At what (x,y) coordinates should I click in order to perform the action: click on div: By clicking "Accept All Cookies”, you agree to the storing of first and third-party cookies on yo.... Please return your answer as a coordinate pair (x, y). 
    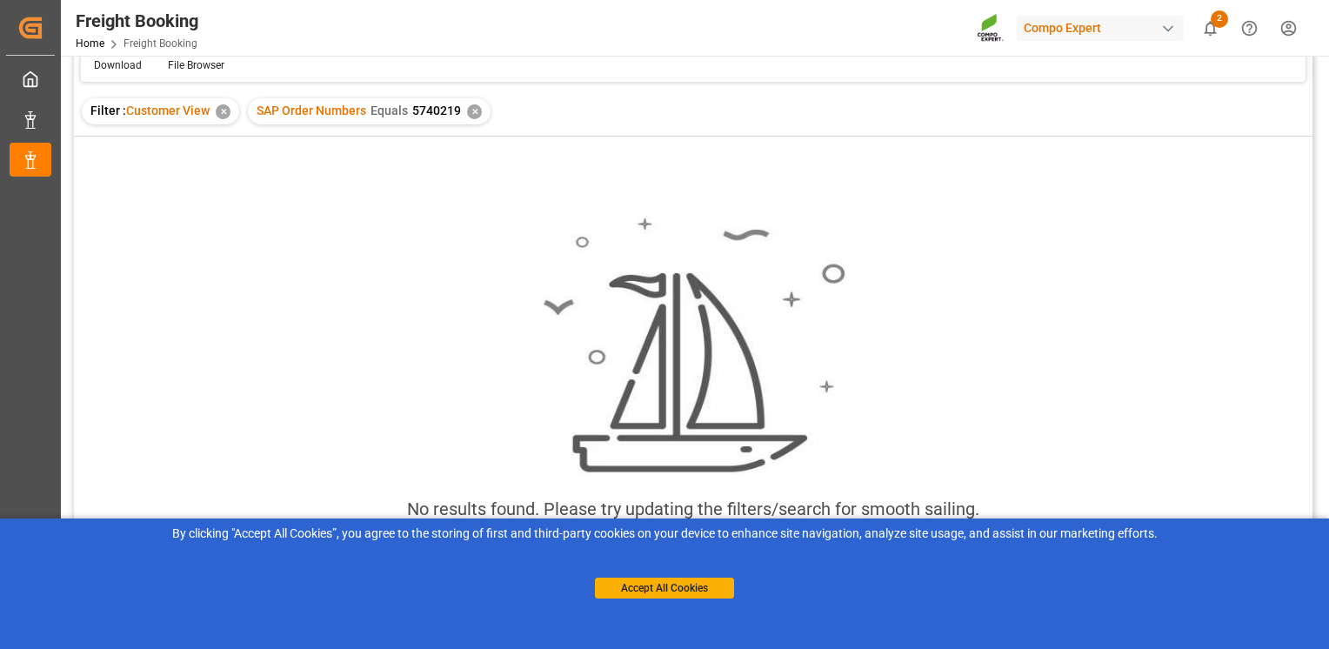
    Looking at the image, I should click on (664, 533).